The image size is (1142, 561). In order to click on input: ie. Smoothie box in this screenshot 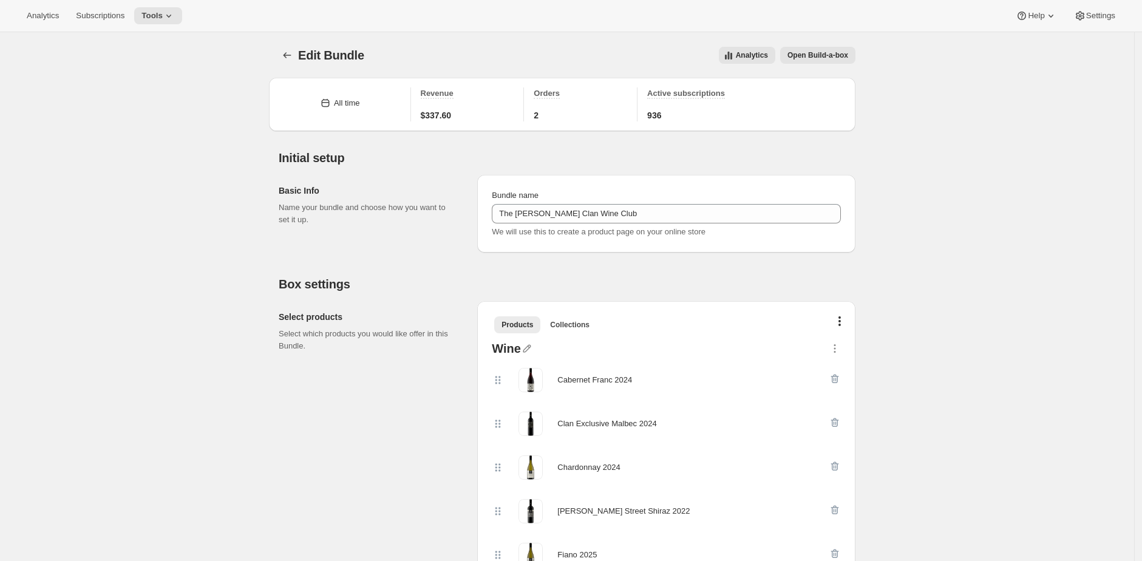, I will do `click(666, 214)`.